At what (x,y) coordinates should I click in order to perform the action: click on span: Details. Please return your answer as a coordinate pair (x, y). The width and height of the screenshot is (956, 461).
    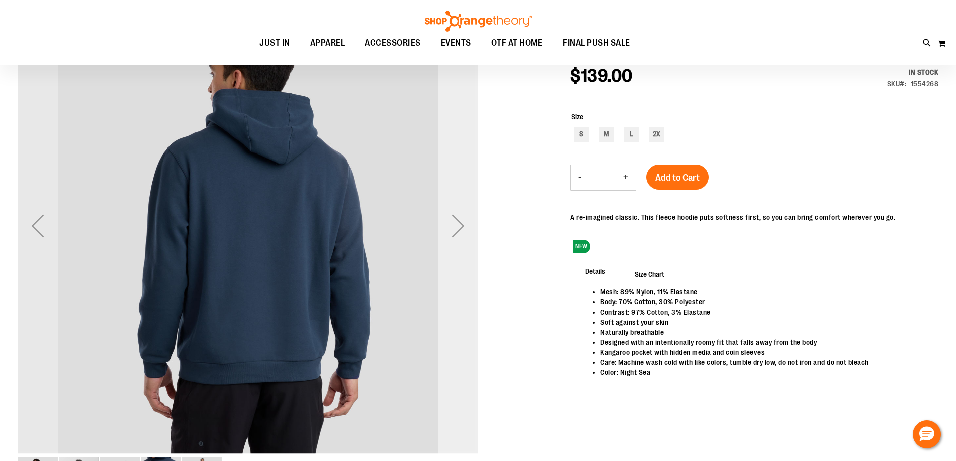
    Looking at the image, I should click on (595, 271).